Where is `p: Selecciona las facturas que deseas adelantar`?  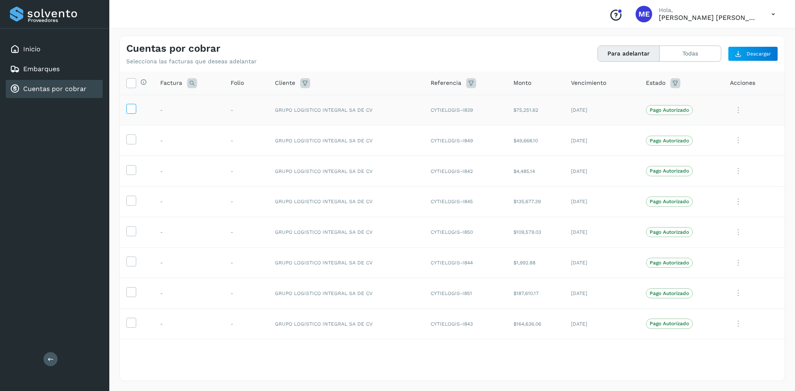 p: Selecciona las facturas que deseas adelantar is located at coordinates (191, 61).